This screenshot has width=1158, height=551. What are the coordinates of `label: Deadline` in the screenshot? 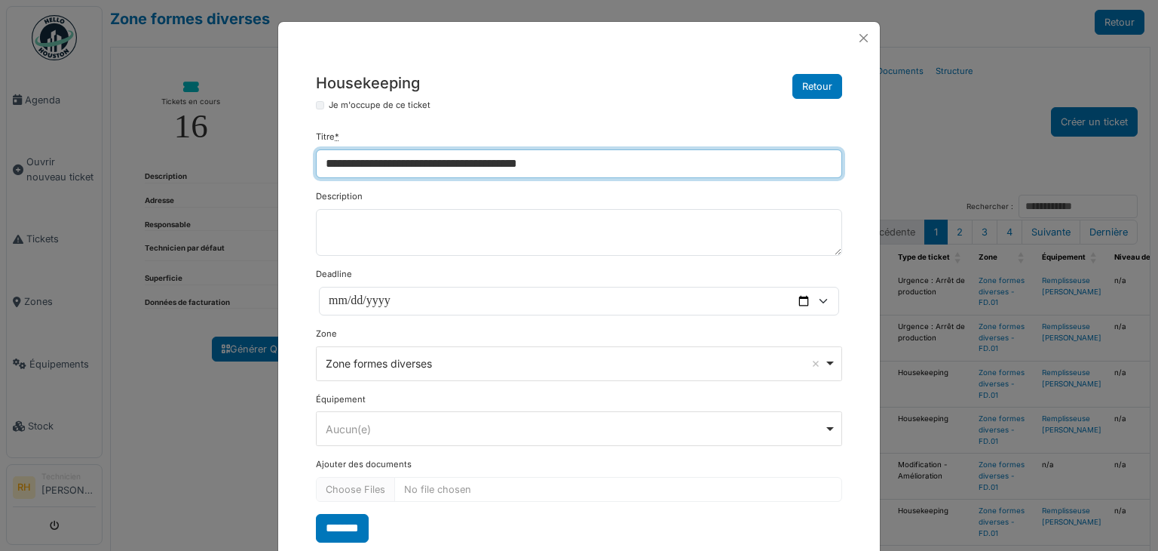 It's located at (334, 274).